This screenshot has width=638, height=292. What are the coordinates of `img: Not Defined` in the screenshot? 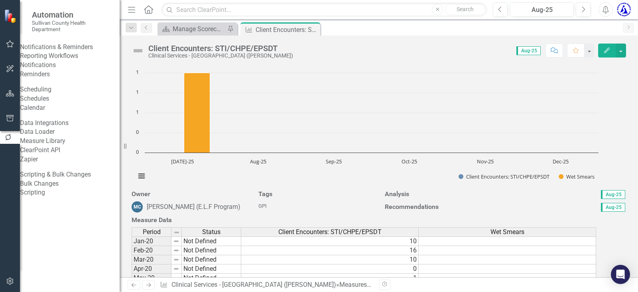 It's located at (138, 51).